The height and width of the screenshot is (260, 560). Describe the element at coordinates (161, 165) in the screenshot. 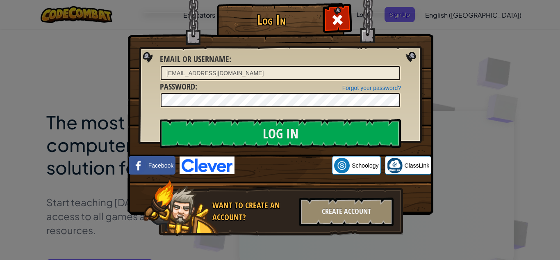

I see `span: Facebook` at that location.